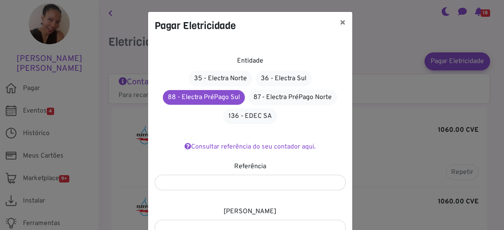 The height and width of the screenshot is (230, 504). I want to click on a: 87 - Electra PréPago Norte, so click(292, 98).